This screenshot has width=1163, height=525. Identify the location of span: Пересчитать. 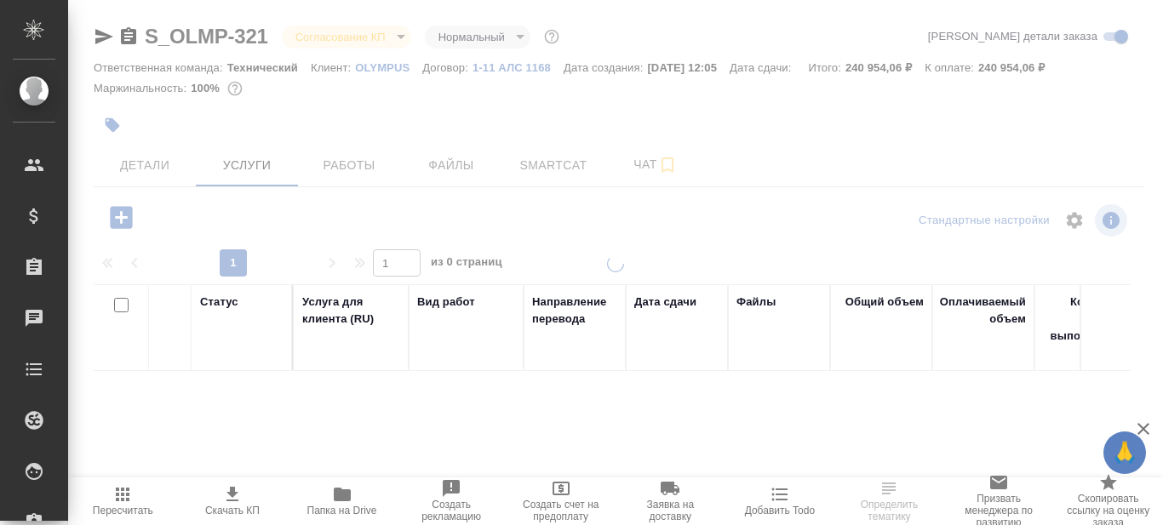
(123, 511).